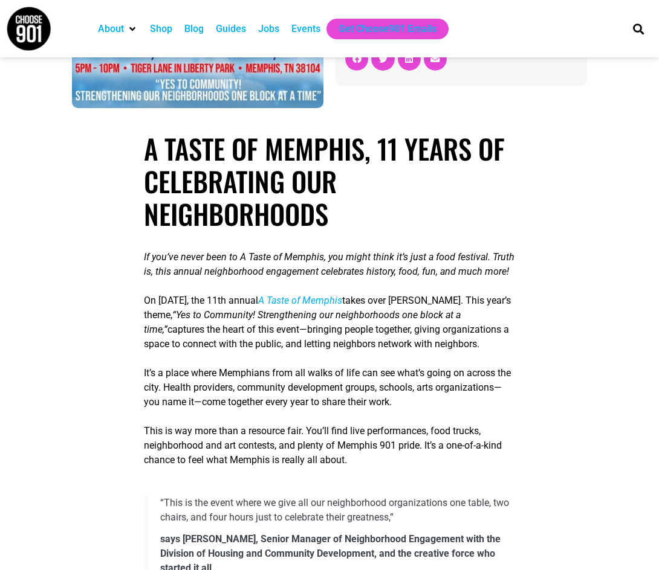 This screenshot has width=659, height=570. I want to click on div: Blog, so click(194, 29).